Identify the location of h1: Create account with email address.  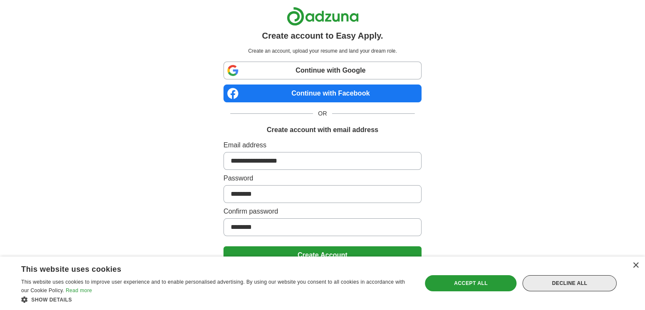
(322, 130).